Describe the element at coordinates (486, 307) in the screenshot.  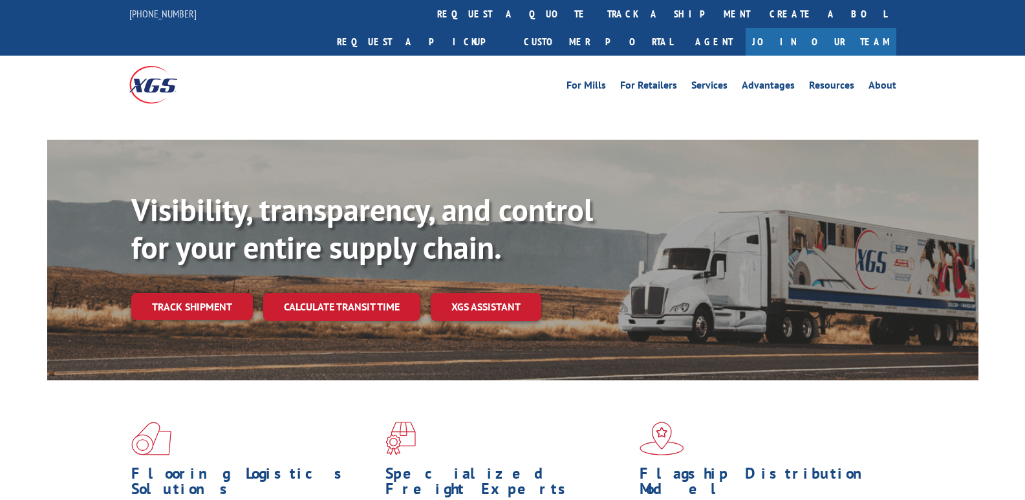
I see `a: XGS ASSISTANT` at that location.